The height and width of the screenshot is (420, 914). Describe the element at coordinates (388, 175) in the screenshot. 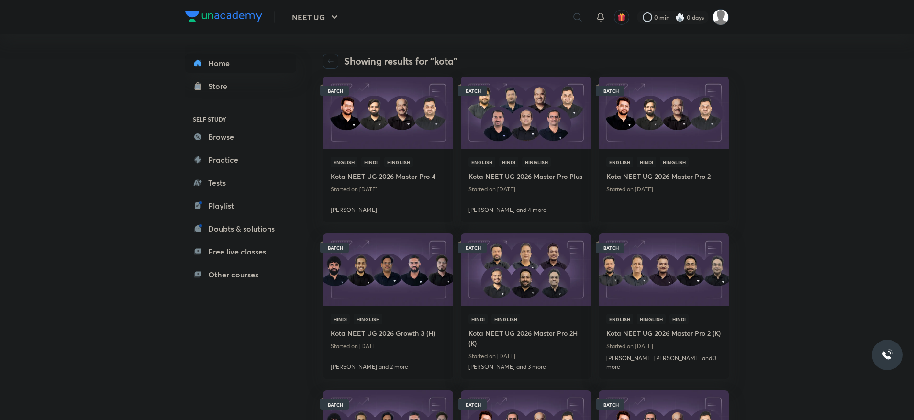

I see `h4: Kota NEET UG 2026 Master Pro 4` at that location.